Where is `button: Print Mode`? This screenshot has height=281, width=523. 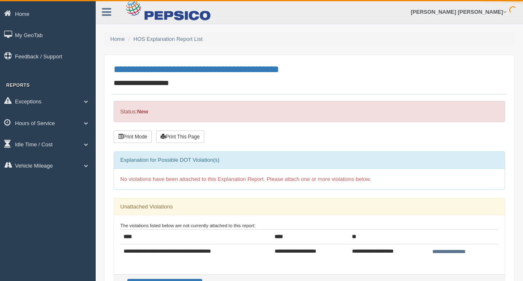
button: Print Mode is located at coordinates (133, 137).